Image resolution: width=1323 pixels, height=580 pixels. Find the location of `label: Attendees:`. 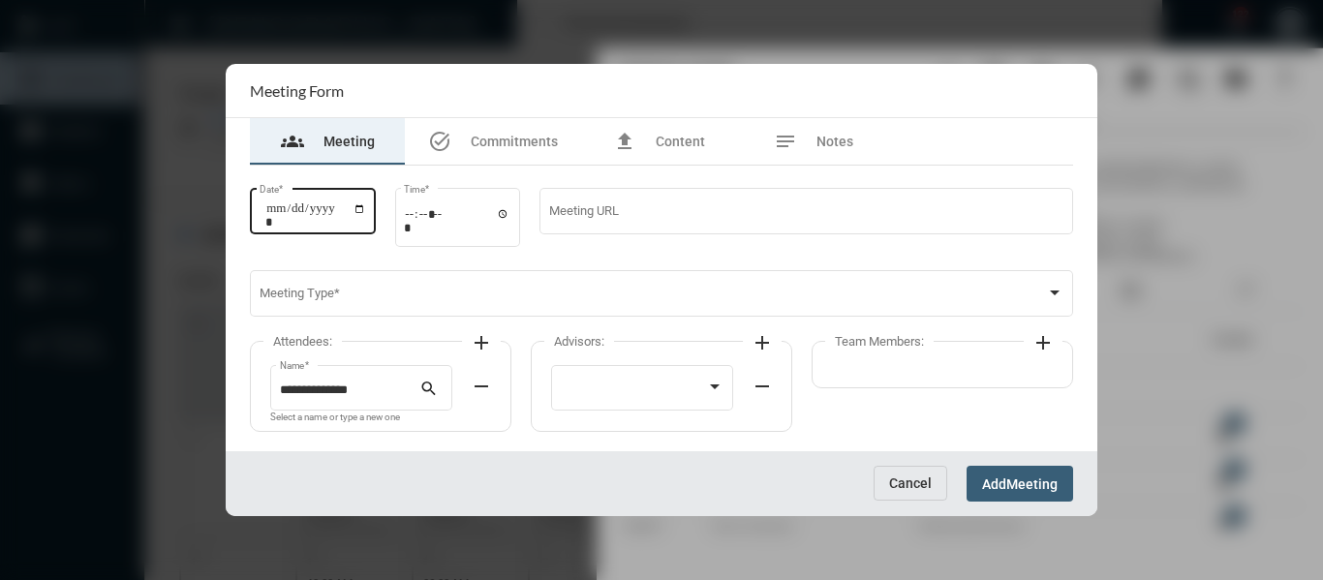

label: Attendees: is located at coordinates (302, 341).